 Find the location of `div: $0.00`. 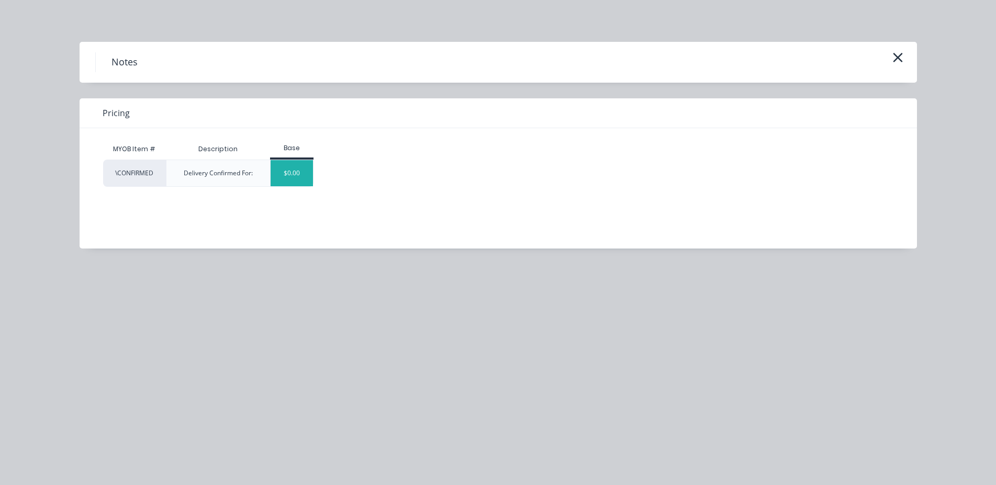

div: $0.00 is located at coordinates (291, 173).